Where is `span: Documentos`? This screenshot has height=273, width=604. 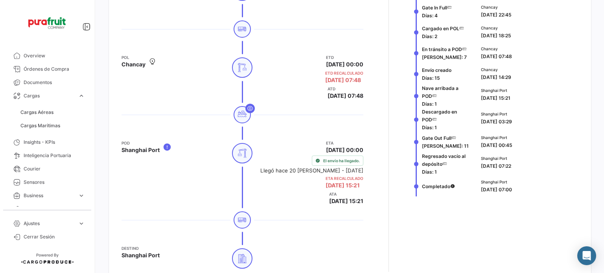 span: Documentos is located at coordinates (54, 83).